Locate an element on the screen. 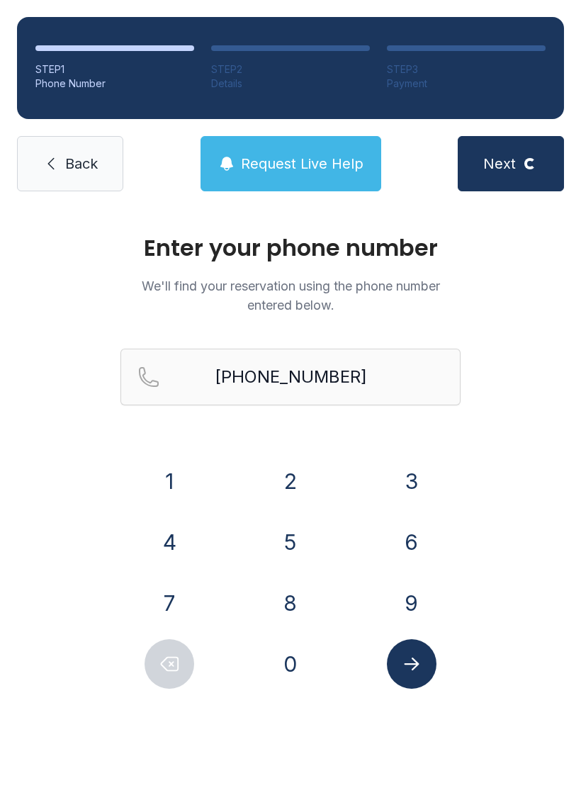  button: Submit lookup form is located at coordinates (412, 664).